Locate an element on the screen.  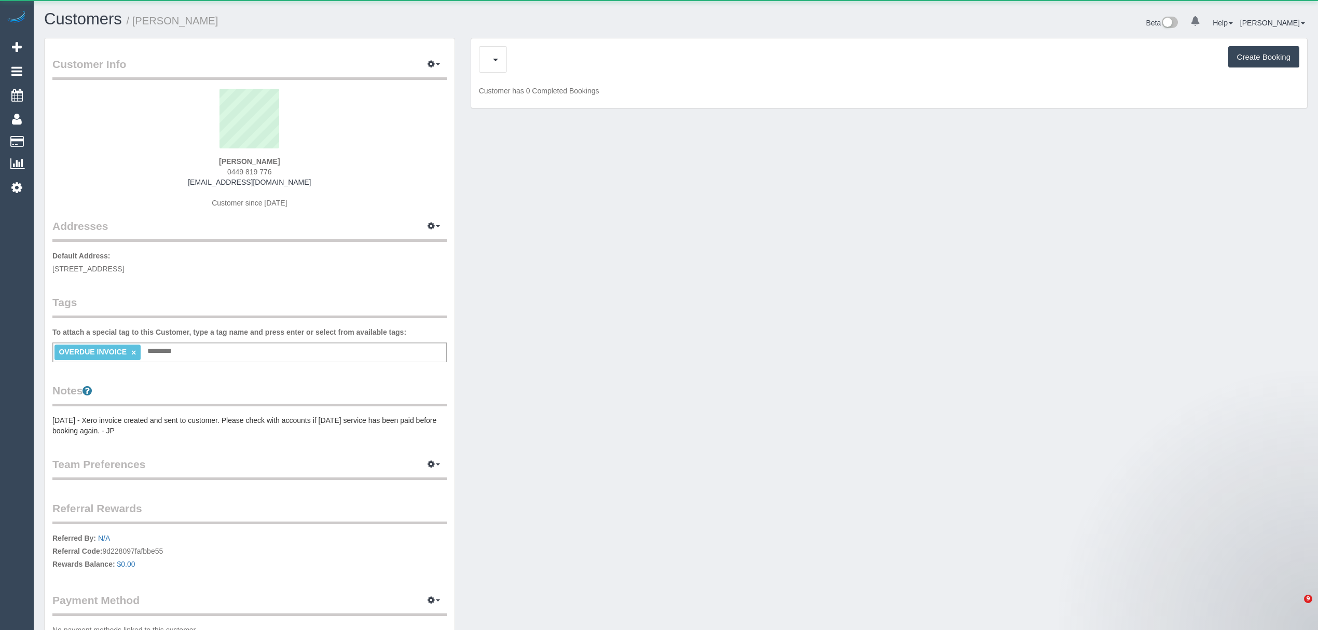
legend: Tags is located at coordinates (250, 306).